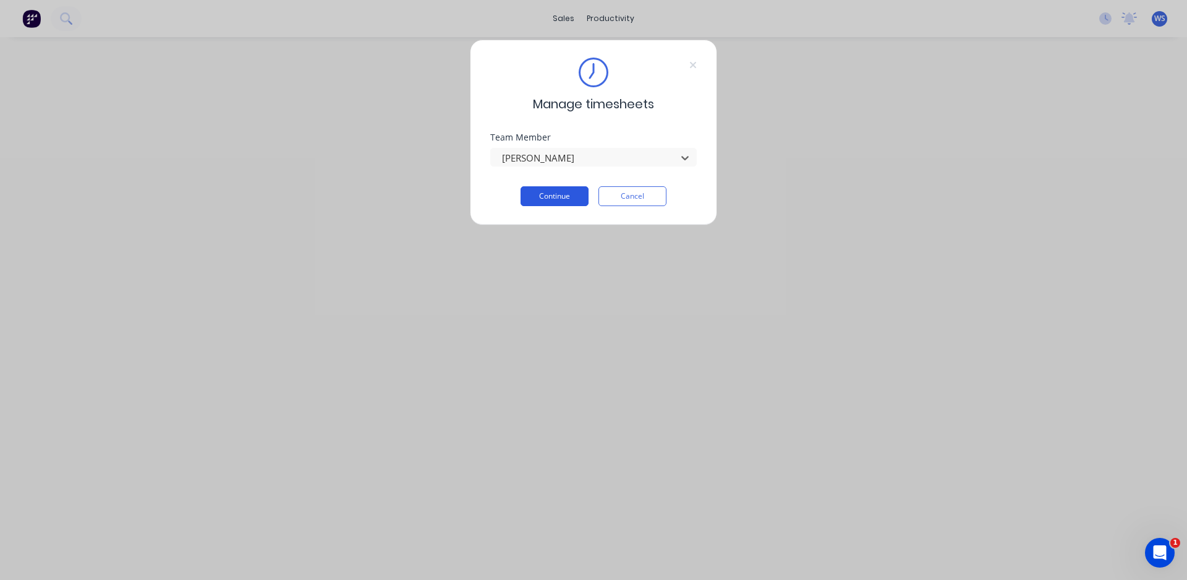  Describe the element at coordinates (594, 104) in the screenshot. I see `span: Manage timesheets` at that location.